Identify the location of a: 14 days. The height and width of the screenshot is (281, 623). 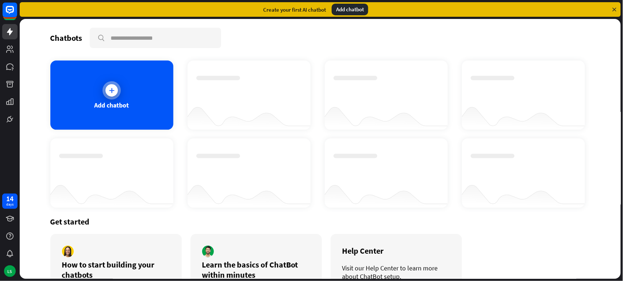
(10, 201).